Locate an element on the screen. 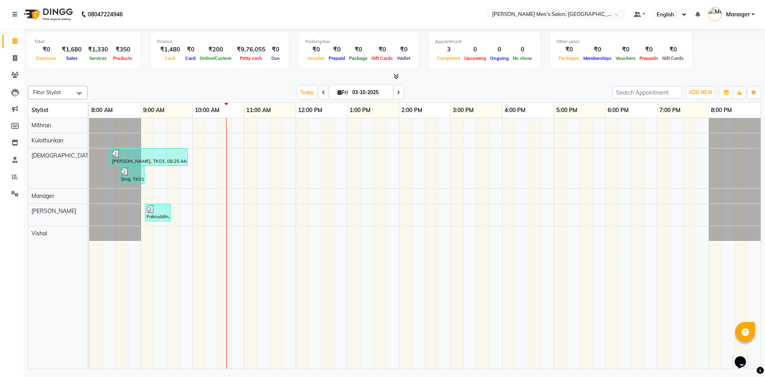 Image resolution: width=765 pixels, height=377 pixels. span: Vishal is located at coordinates (39, 233).